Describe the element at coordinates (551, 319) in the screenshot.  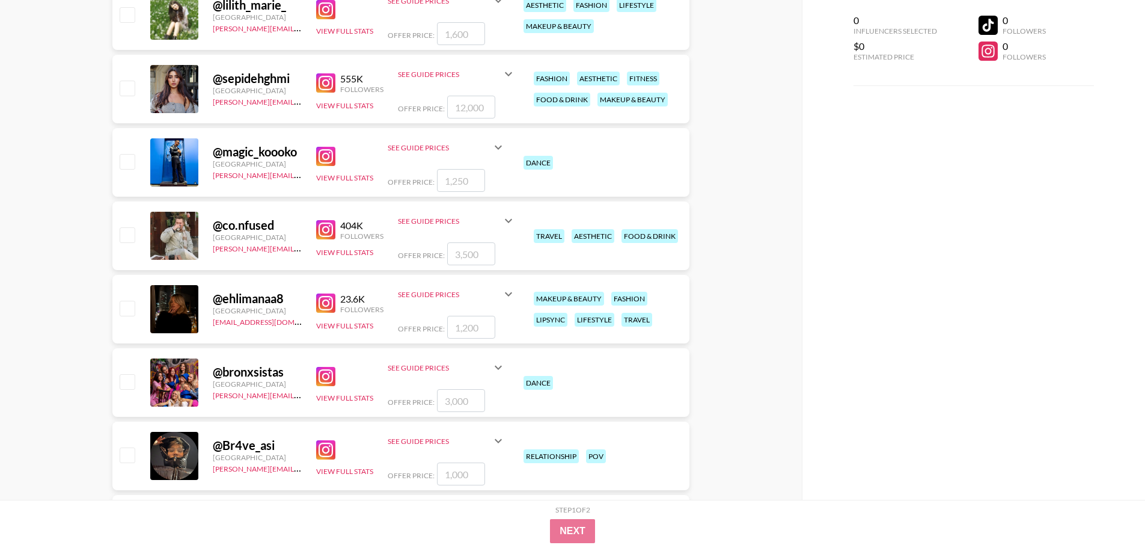
I see `div: lipsync` at that location.